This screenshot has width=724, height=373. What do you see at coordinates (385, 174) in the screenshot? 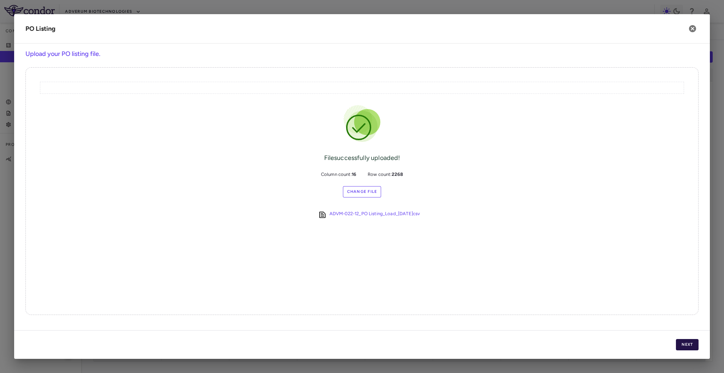
I see `span: Row count:` at bounding box center [385, 174].